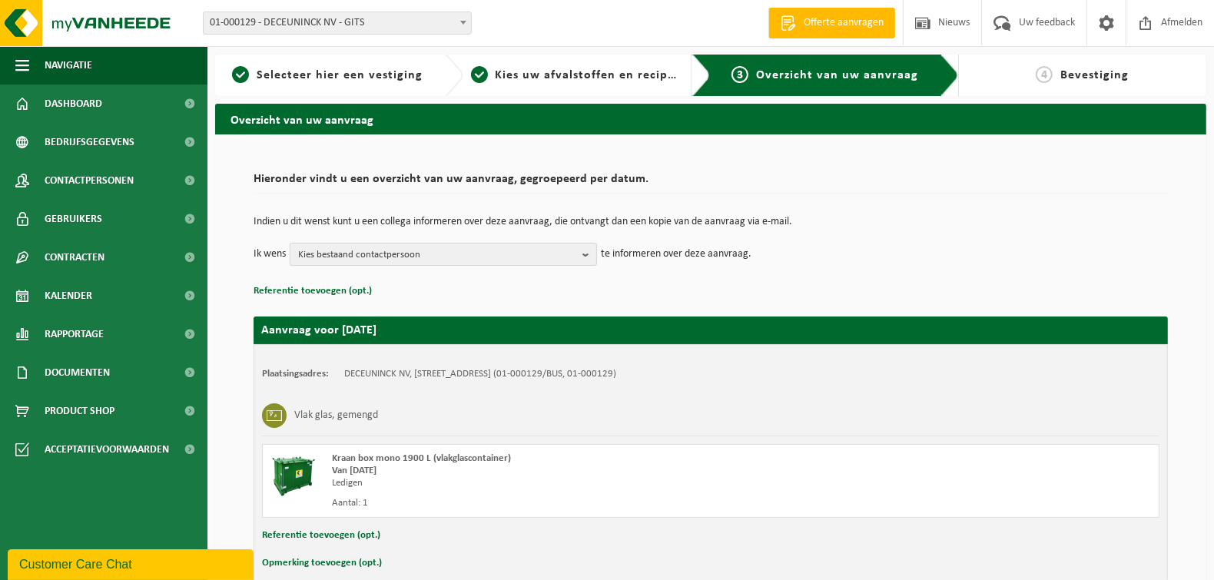 The height and width of the screenshot is (580, 1214). Describe the element at coordinates (79, 411) in the screenshot. I see `span: Product Shop` at that location.